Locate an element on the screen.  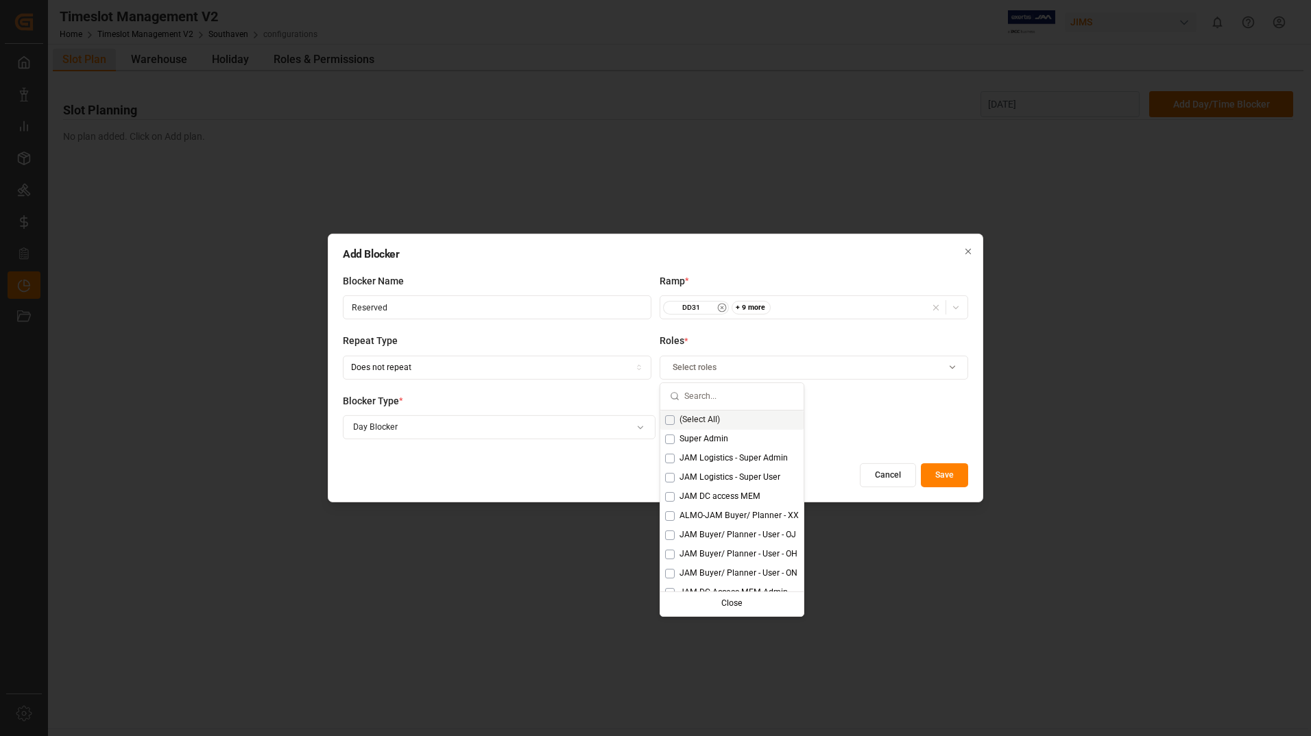
span: JAM DC Access MEM Admin is located at coordinates (734, 593).